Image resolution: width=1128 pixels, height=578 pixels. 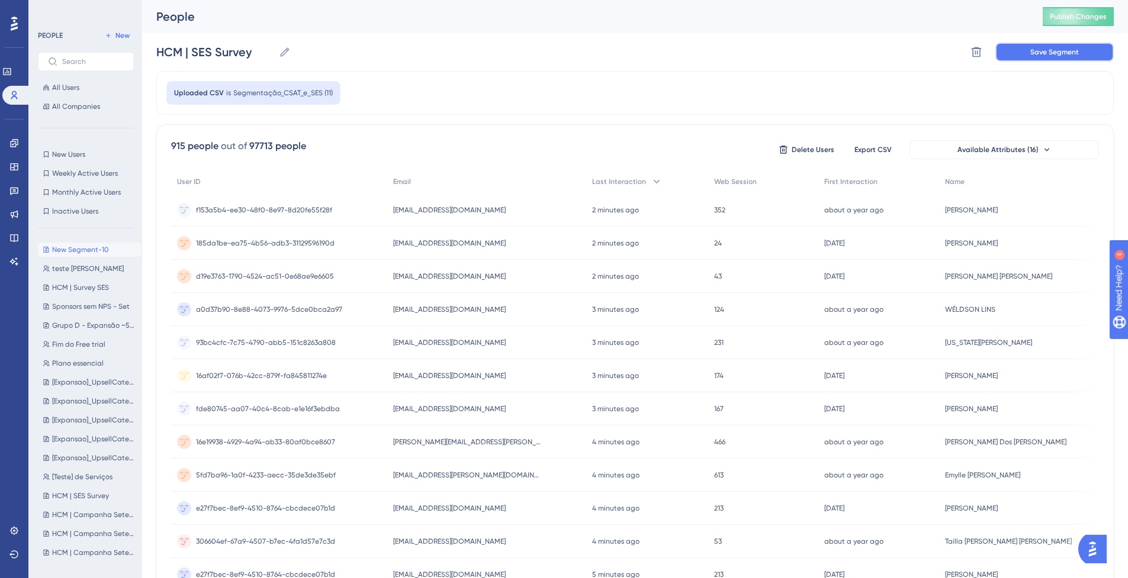 I want to click on div: 97713 people, so click(x=278, y=146).